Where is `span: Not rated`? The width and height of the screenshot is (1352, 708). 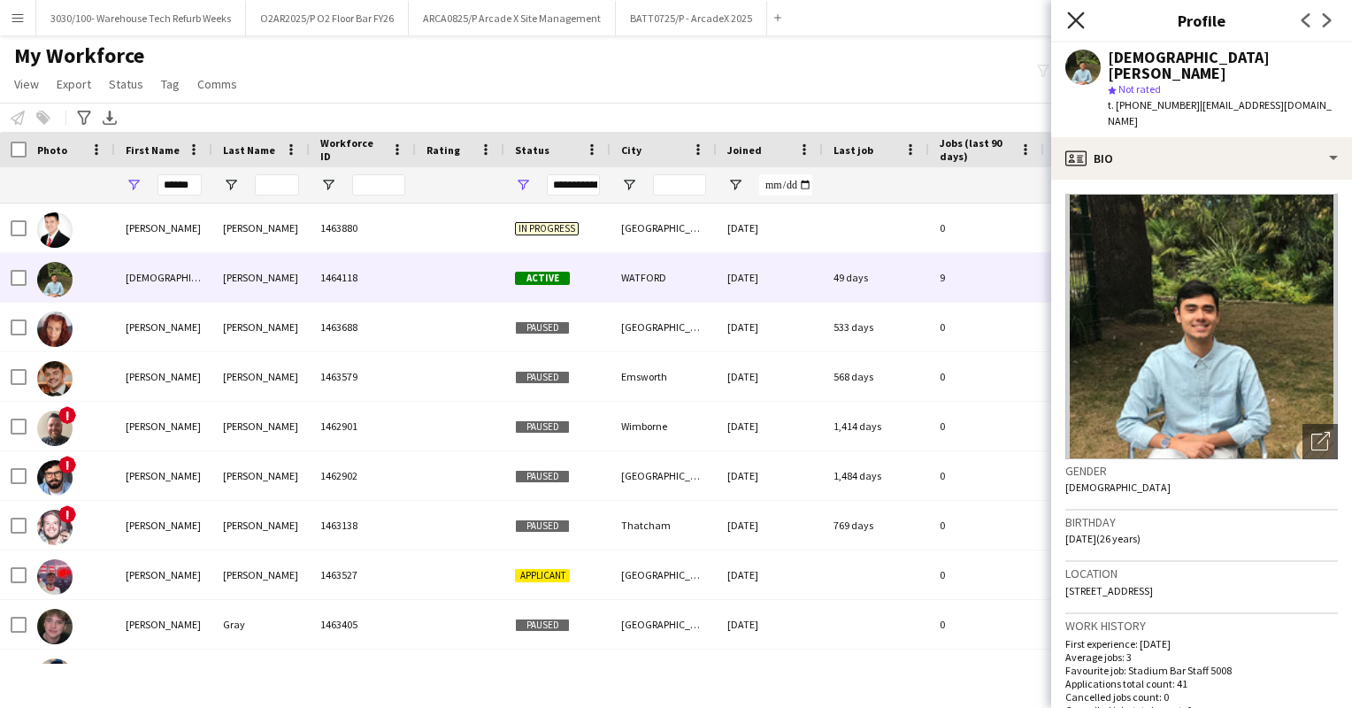
span: Not rated is located at coordinates (1140, 88).